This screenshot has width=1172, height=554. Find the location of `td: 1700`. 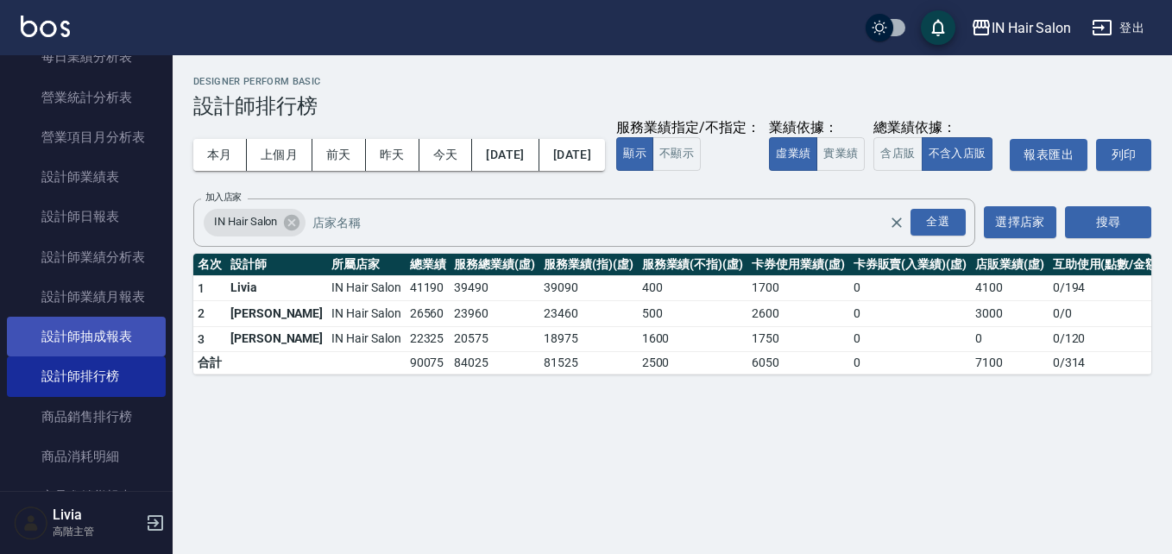

td: 1700 is located at coordinates (798, 288).